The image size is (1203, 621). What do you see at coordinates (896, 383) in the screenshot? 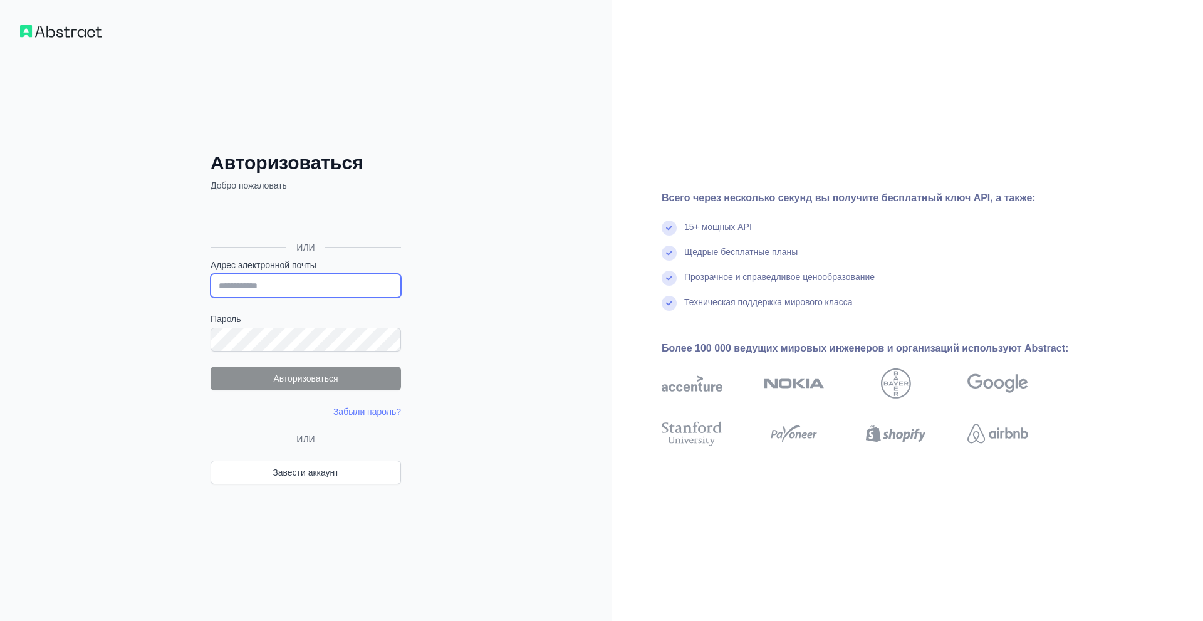
I see `img: байер` at bounding box center [896, 383].